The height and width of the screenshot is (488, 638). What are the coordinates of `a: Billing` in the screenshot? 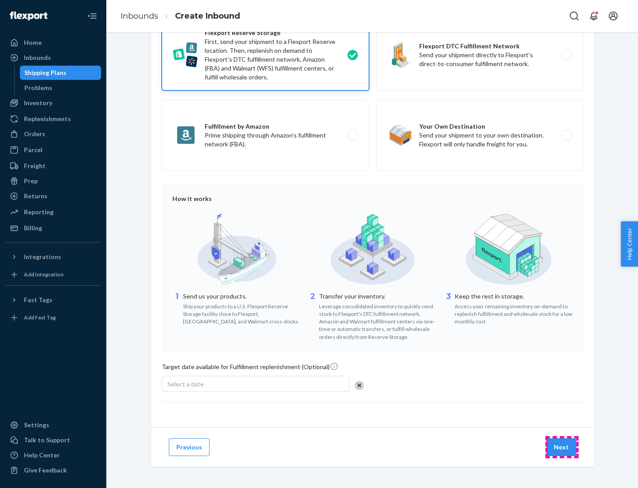 It's located at (53, 228).